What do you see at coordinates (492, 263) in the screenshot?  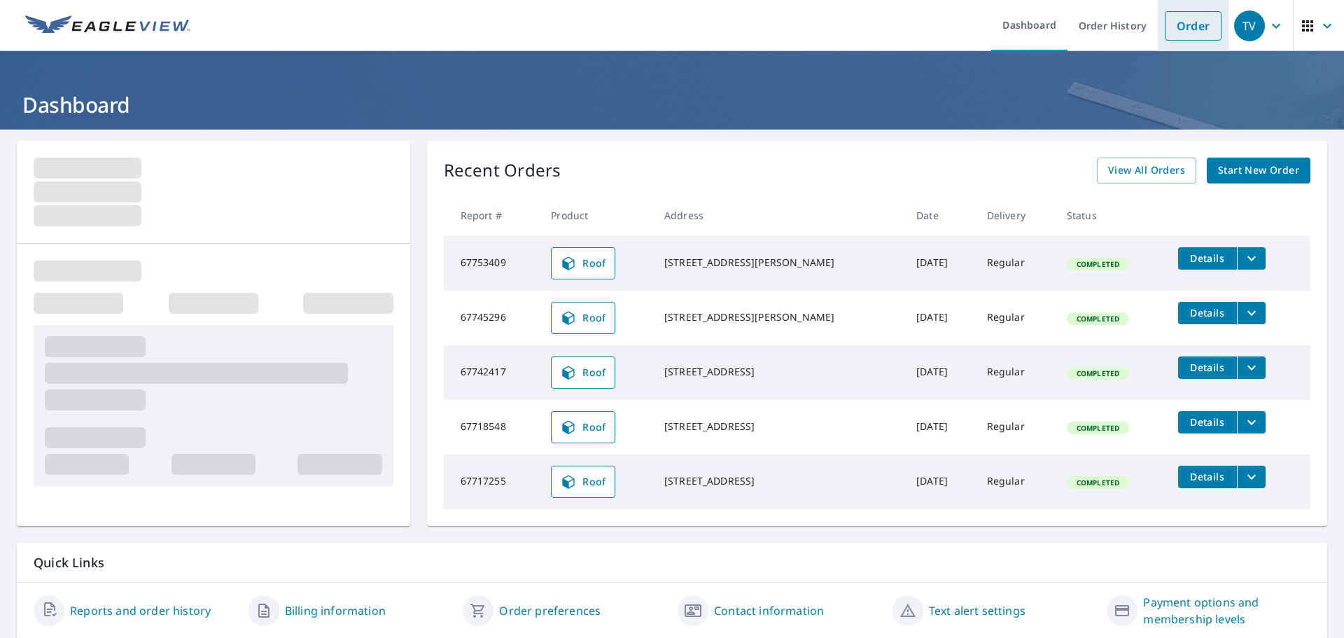 I see `td: 67753409` at bounding box center [492, 263].